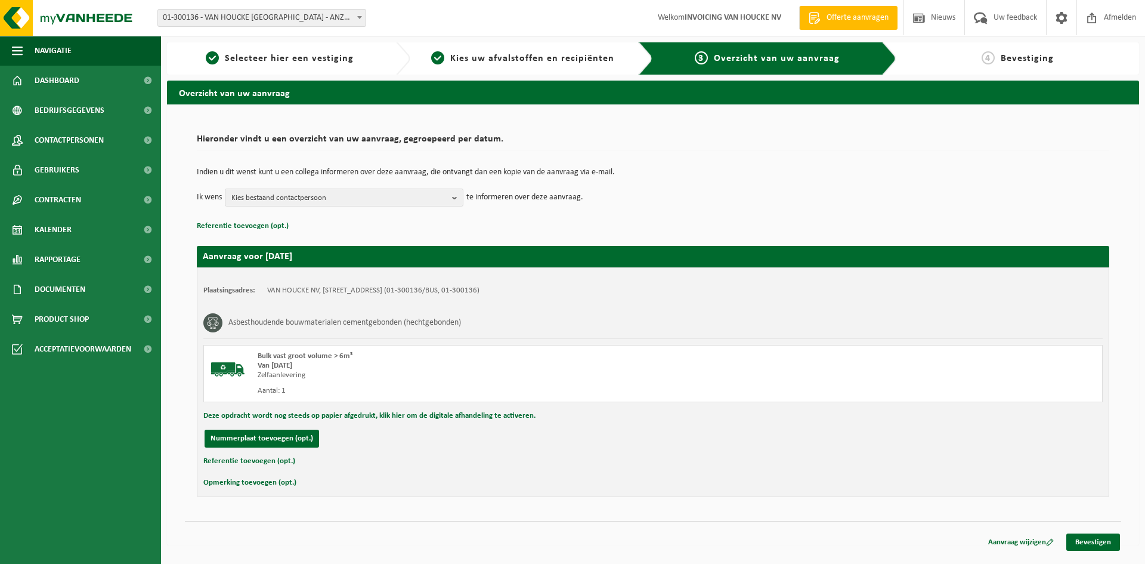 The width and height of the screenshot is (1145, 564). I want to click on strong: Plaatsingsadres:, so click(229, 290).